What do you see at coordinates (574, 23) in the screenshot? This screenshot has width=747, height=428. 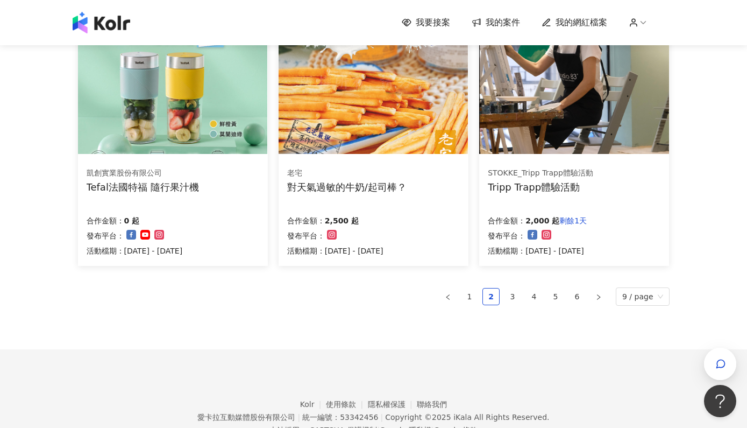 I see `a: 我的網紅檔案` at bounding box center [574, 23].